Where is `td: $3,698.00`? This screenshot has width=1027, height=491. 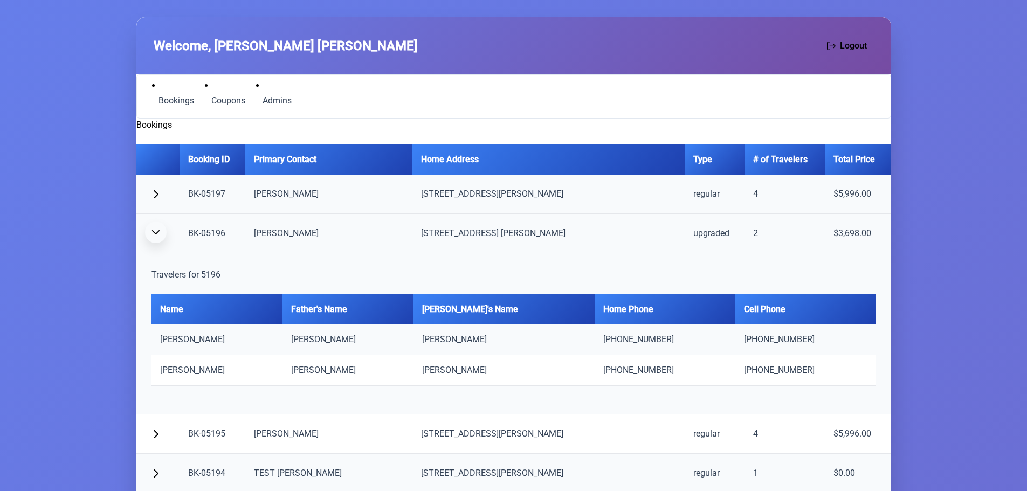
td: $3,698.00 is located at coordinates (857, 233).